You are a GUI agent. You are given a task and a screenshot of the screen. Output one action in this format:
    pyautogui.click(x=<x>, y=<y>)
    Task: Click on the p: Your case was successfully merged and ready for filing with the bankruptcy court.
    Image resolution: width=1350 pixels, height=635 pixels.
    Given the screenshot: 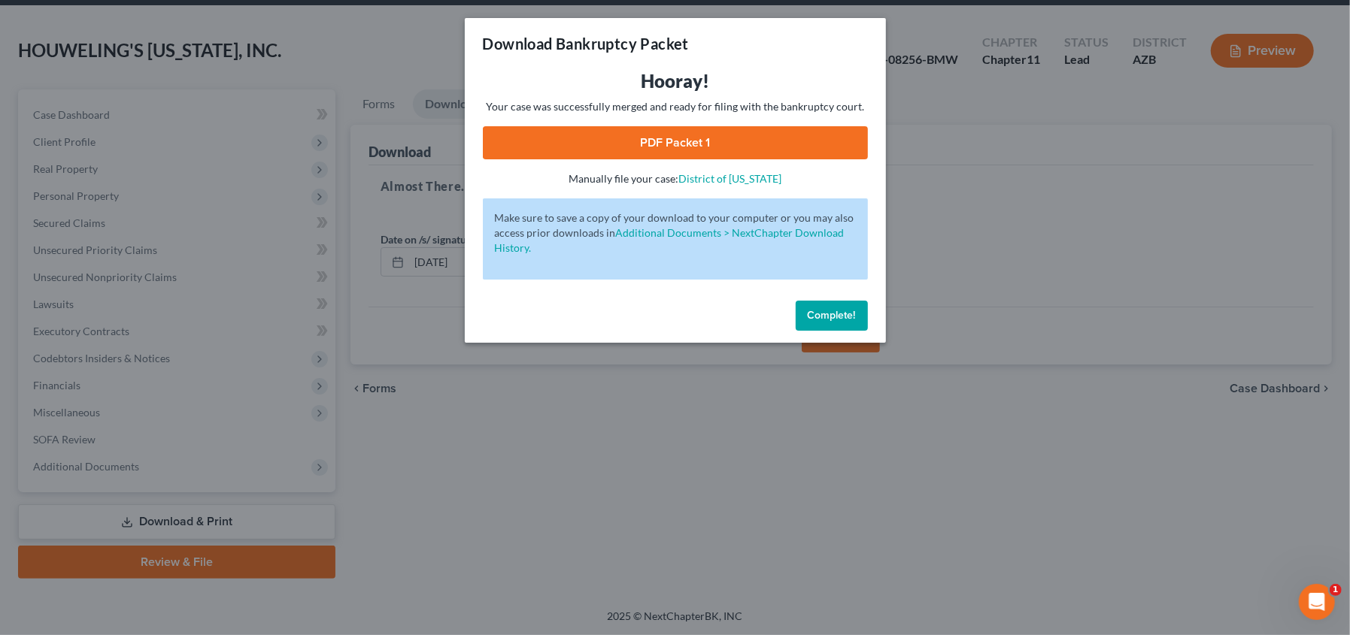 What is the action you would take?
    pyautogui.click(x=675, y=107)
    